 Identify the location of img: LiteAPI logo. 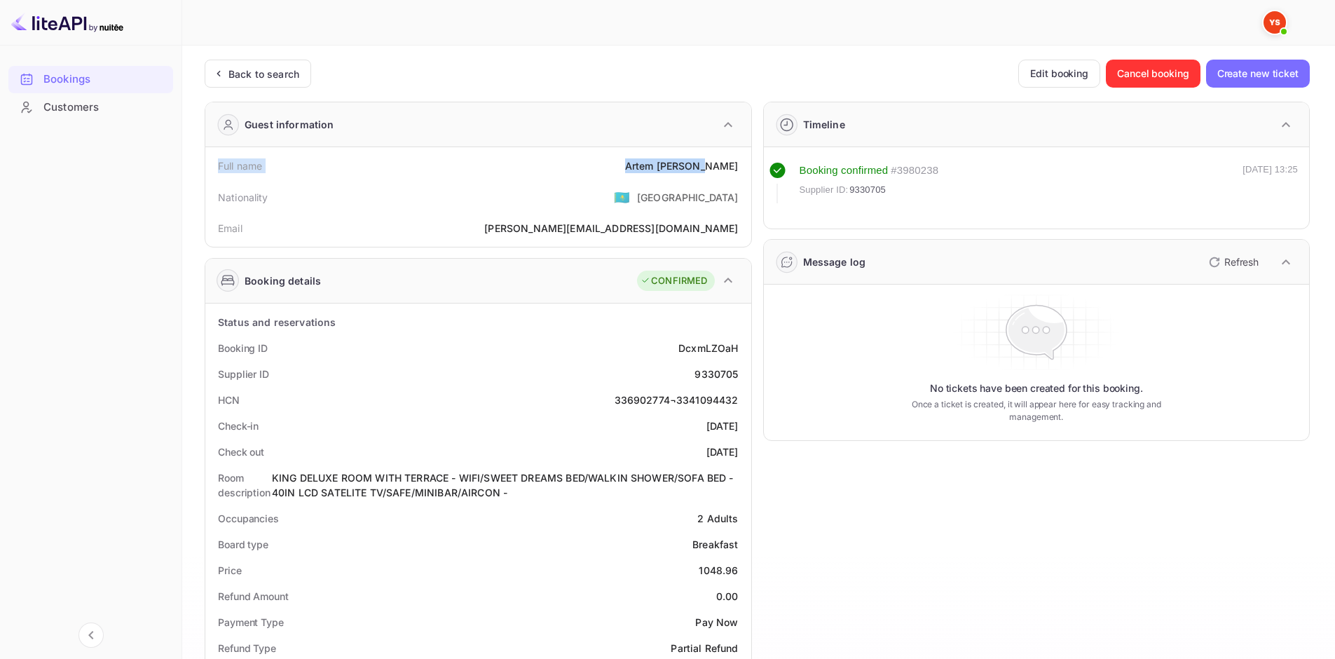
(67, 22).